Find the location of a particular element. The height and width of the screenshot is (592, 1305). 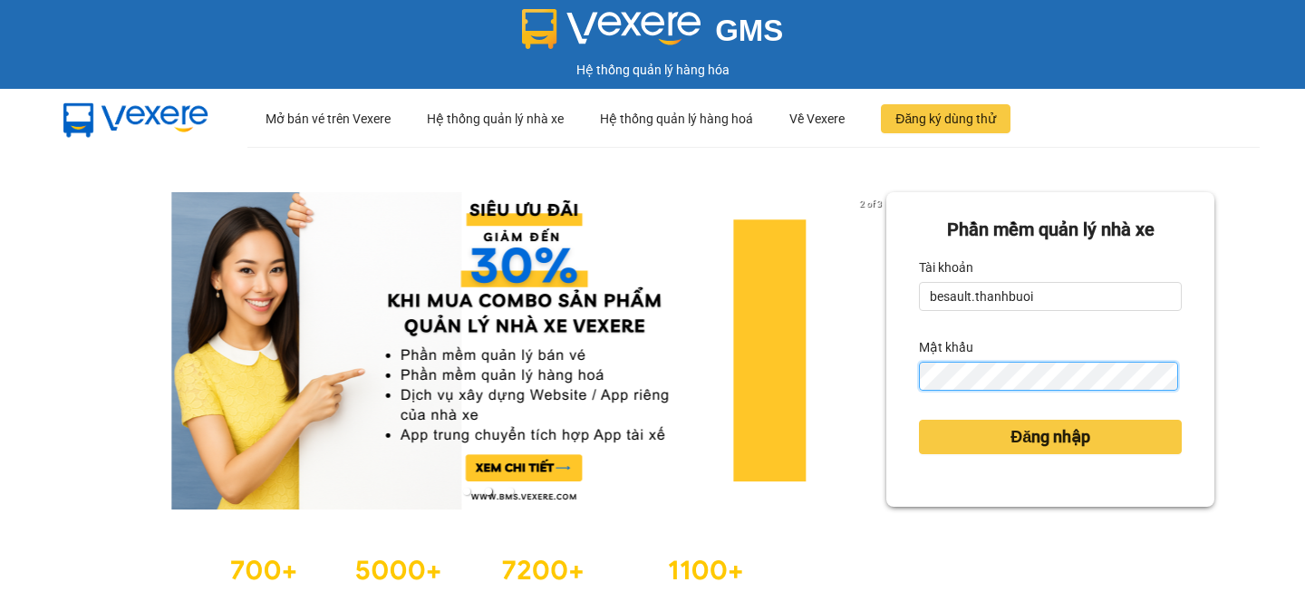

input: Mật khẩu is located at coordinates (1048, 376).